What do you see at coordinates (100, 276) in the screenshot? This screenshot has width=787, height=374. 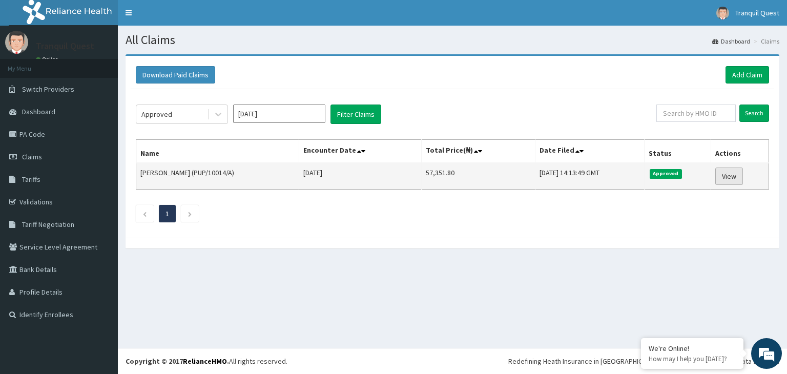 I see `textarea: Type your message and hit 'Enter'` at bounding box center [100, 276].